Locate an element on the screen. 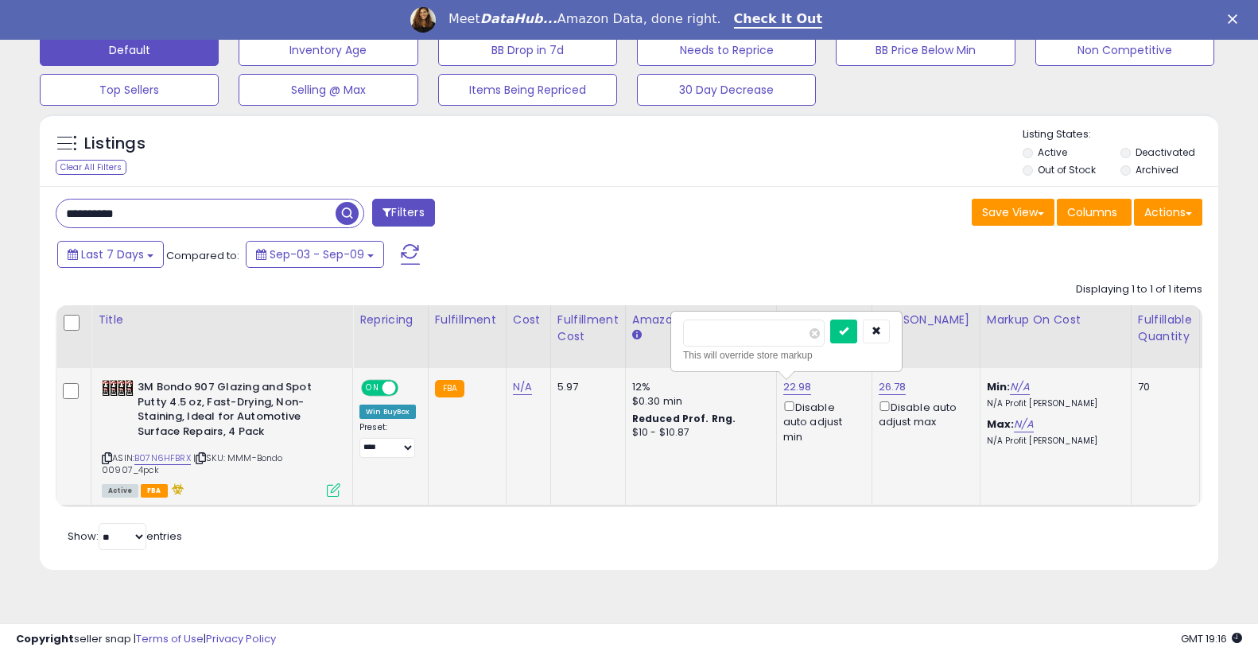 This screenshot has height=655, width=1258. div: Preset: is located at coordinates (387, 440).